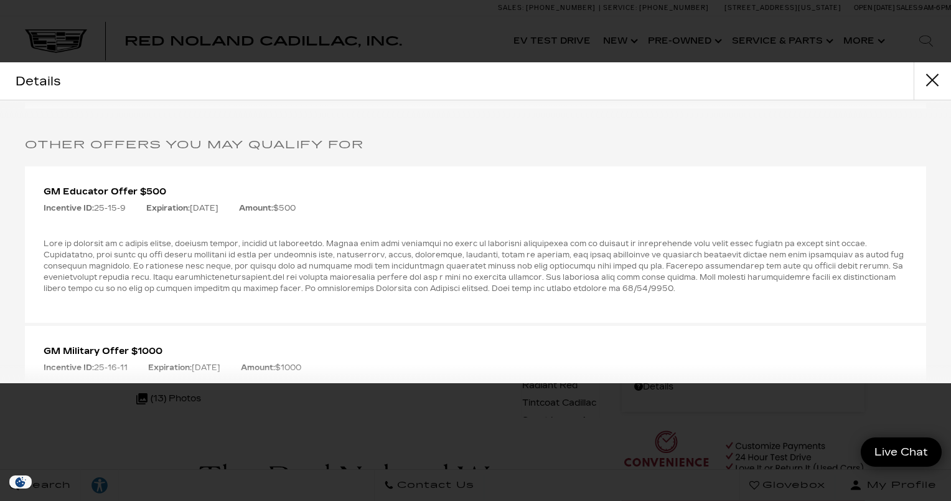 Image resolution: width=951 pixels, height=501 pixels. What do you see at coordinates (95, 367) in the screenshot?
I see `p: 25-16-11` at bounding box center [95, 367].